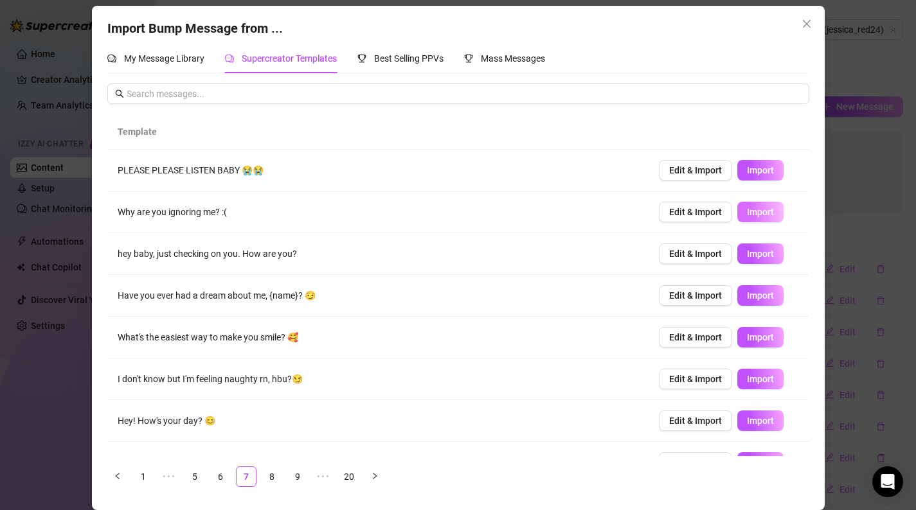 The height and width of the screenshot is (510, 916). What do you see at coordinates (378, 254) in the screenshot?
I see `td: hey baby, just checking on you. How are you?` at bounding box center [378, 254].